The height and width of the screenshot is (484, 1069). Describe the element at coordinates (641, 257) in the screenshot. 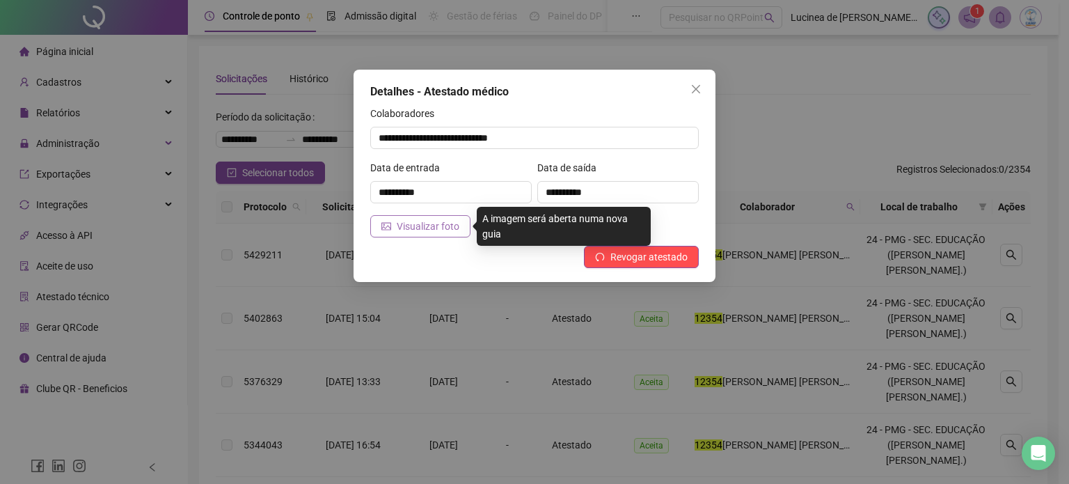

I see `button: Revogar atestado` at that location.